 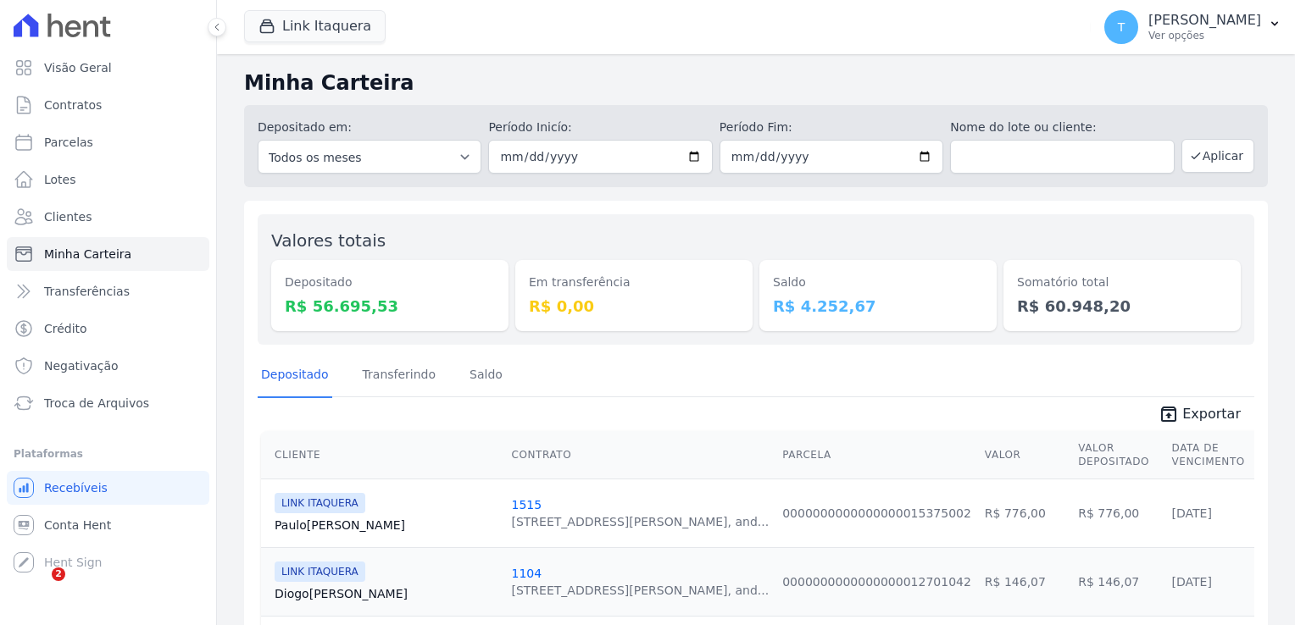 I want to click on span: Clientes, so click(x=68, y=217).